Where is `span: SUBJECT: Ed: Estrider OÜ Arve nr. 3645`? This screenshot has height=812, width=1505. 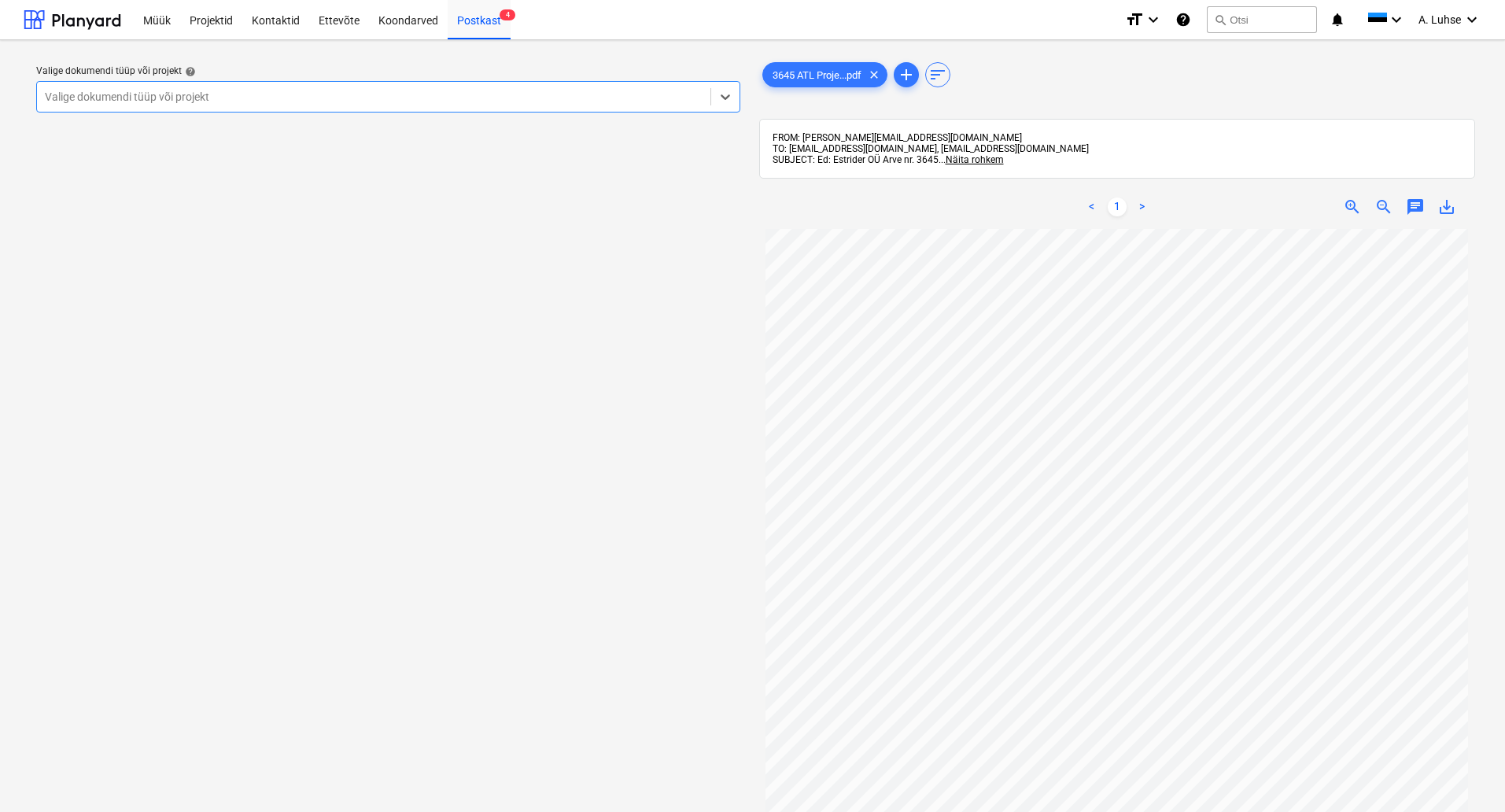
span: SUBJECT: Ed: Estrider OÜ Arve nr. 3645 is located at coordinates (855, 160).